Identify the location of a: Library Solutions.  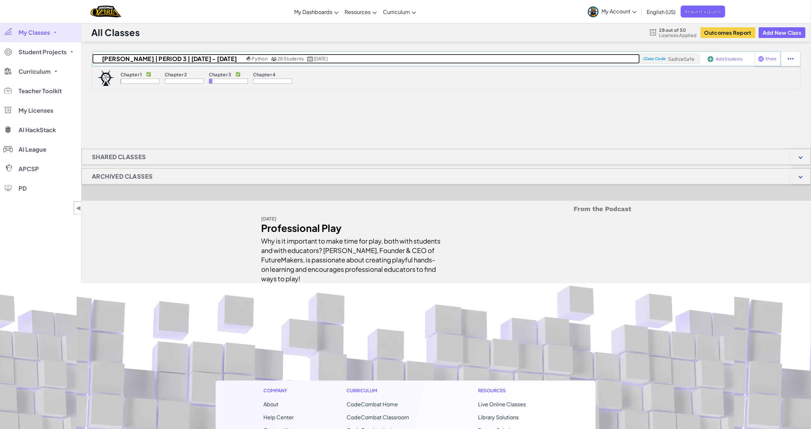
(499, 417).